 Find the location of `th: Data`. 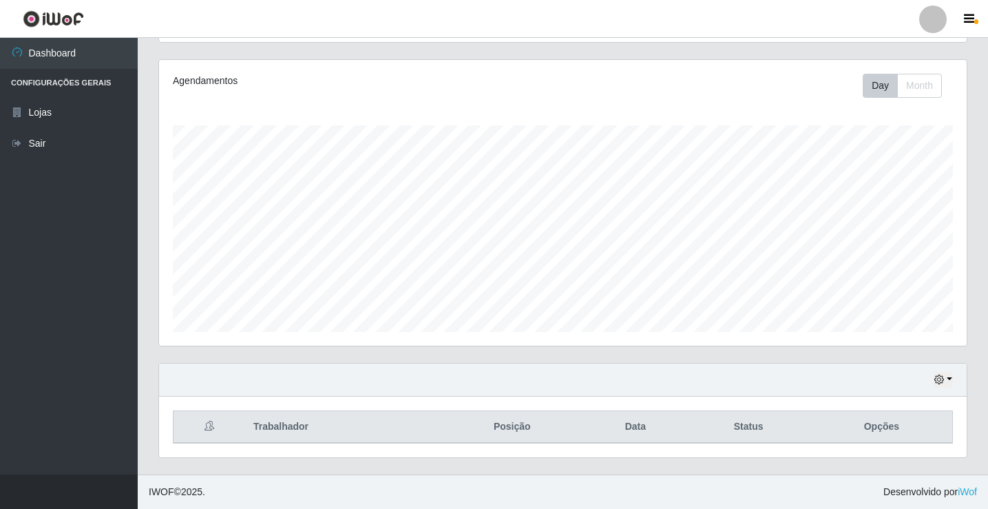

th: Data is located at coordinates (635, 427).